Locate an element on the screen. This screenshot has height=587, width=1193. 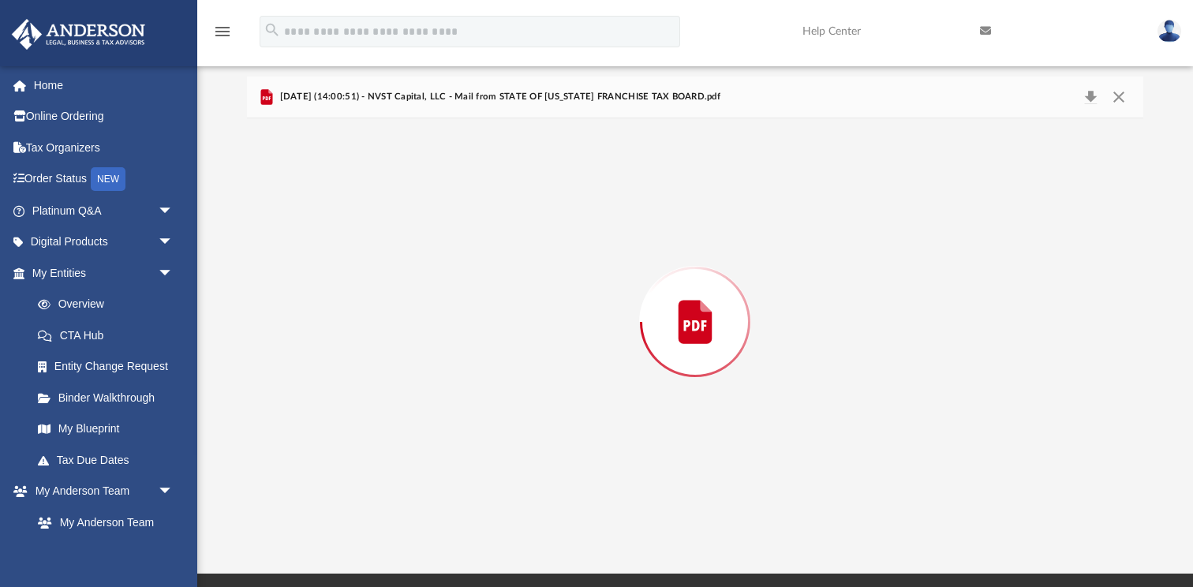
a: Entity Change Request is located at coordinates (110, 367).